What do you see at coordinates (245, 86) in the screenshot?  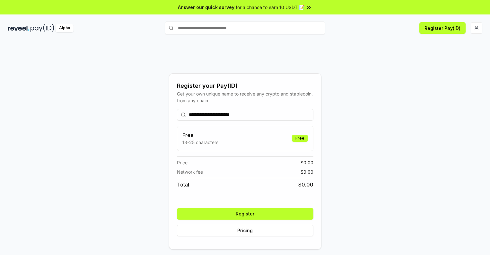 I see `div: Register your Pay(ID)` at bounding box center [245, 86].